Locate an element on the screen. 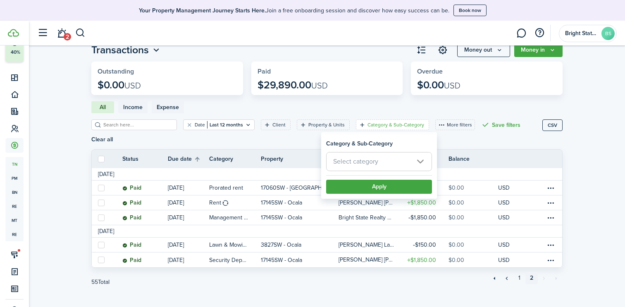  a: Management fees is located at coordinates (235, 218).